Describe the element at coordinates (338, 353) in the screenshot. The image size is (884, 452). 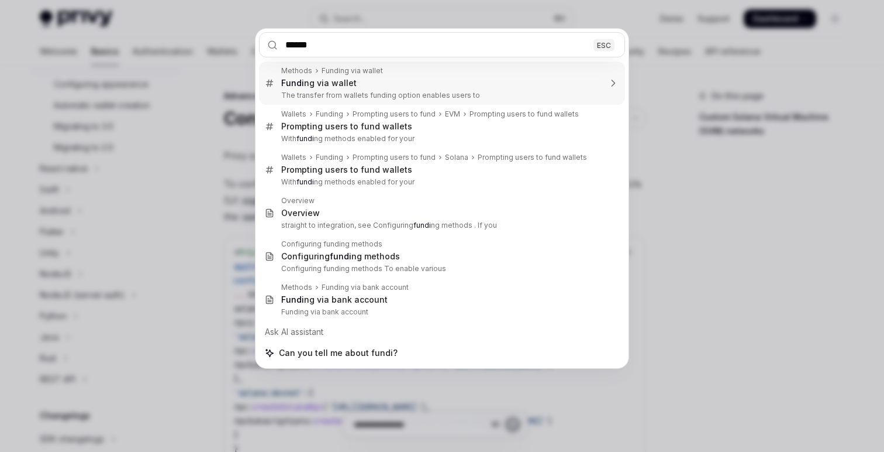
I see `span: Can you tell me about fundi?` at that location.